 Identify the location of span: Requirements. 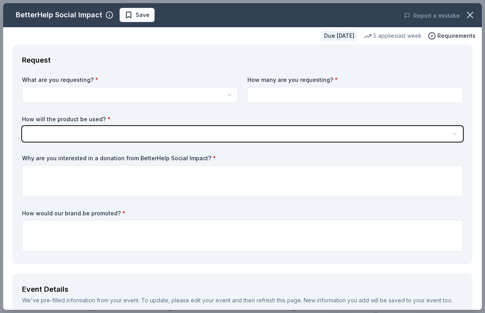
(456, 36).